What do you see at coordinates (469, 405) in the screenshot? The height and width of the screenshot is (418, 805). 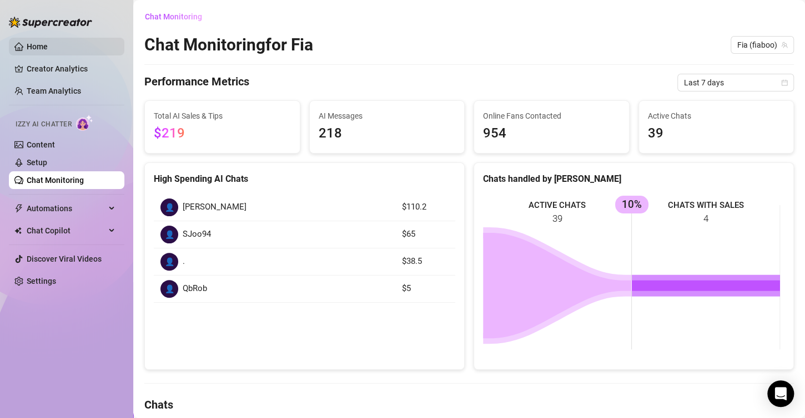 I see `h4: Chats` at bounding box center [469, 405].